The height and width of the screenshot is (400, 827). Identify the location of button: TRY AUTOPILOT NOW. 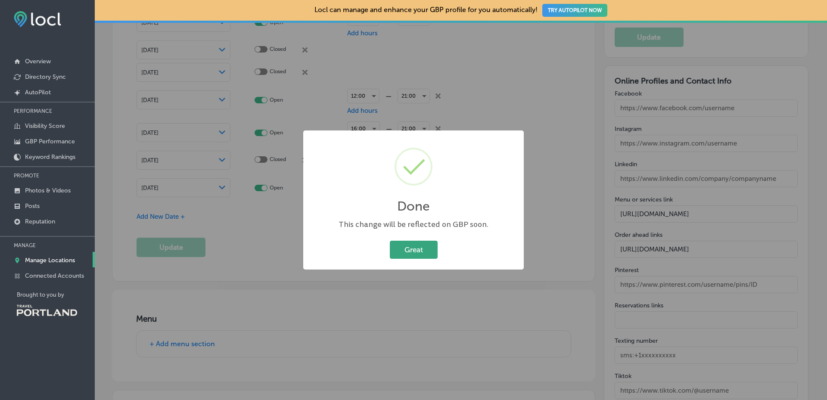
(575, 10).